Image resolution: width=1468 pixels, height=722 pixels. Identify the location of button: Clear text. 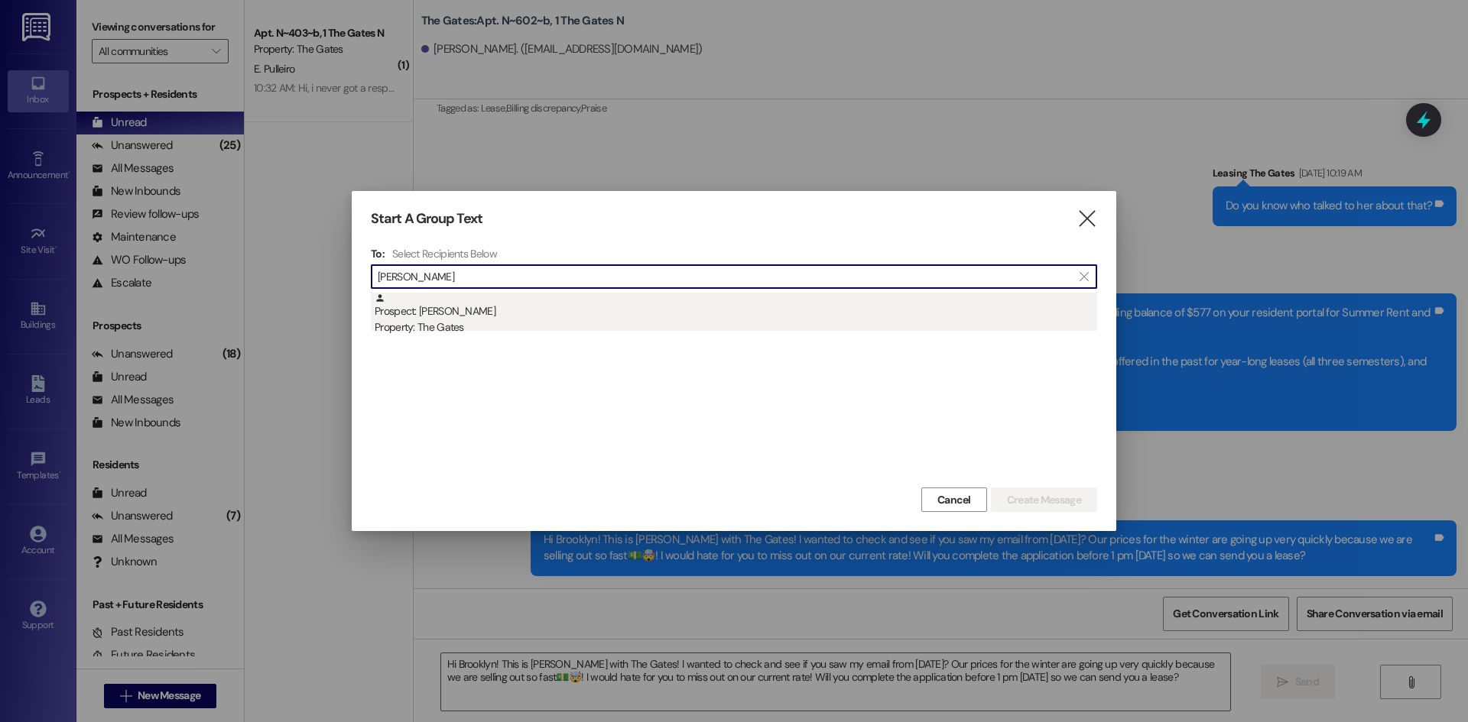
(1084, 277).